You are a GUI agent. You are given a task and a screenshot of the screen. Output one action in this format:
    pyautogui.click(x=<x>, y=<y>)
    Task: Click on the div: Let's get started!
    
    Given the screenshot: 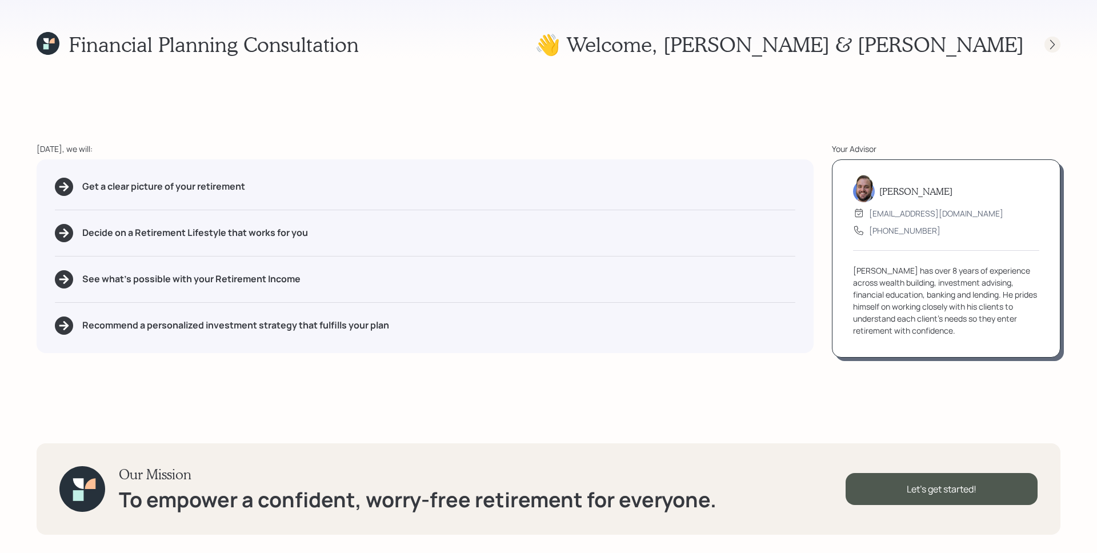 What is the action you would take?
    pyautogui.click(x=942, y=489)
    